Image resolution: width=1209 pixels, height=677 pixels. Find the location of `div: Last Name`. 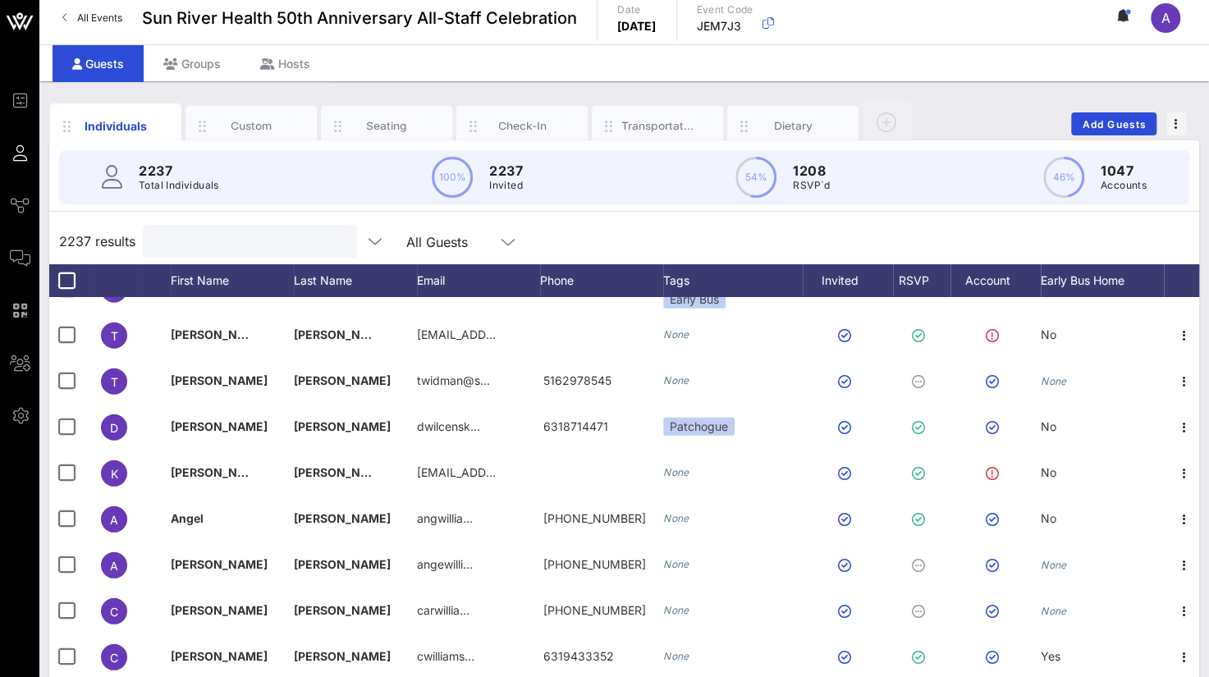

div: Last Name is located at coordinates (355, 281).